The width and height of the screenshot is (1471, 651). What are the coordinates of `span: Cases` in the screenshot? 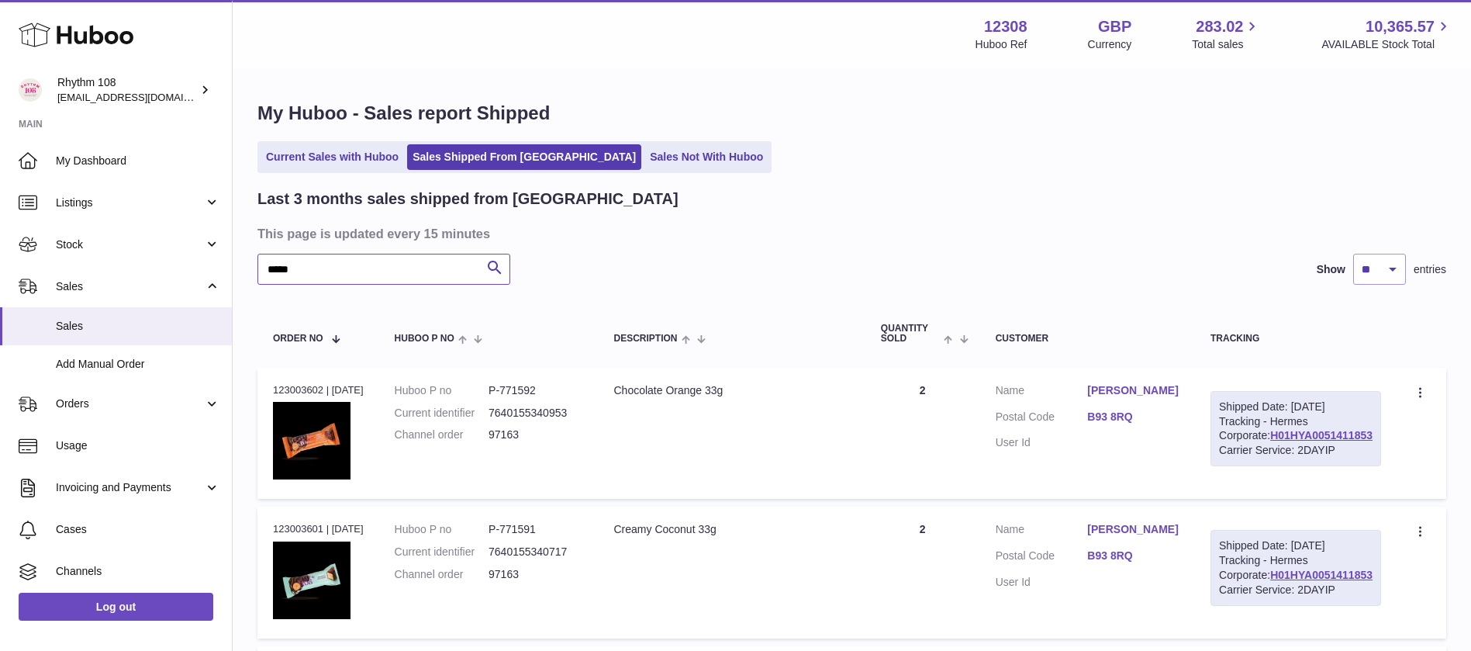 It's located at (138, 529).